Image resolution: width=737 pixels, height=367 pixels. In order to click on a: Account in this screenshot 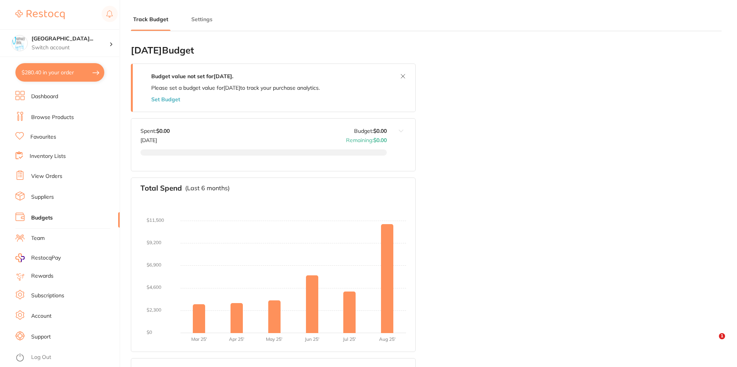, I will do `click(41, 316)`.